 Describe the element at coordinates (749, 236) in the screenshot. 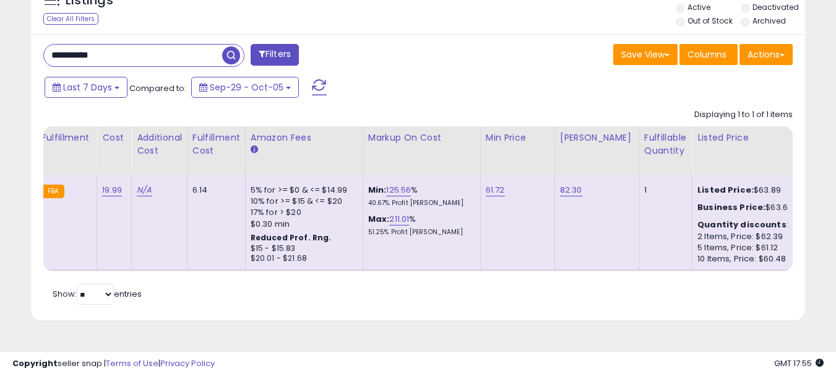

I see `div: 2 Items, Price: $62.39` at that location.